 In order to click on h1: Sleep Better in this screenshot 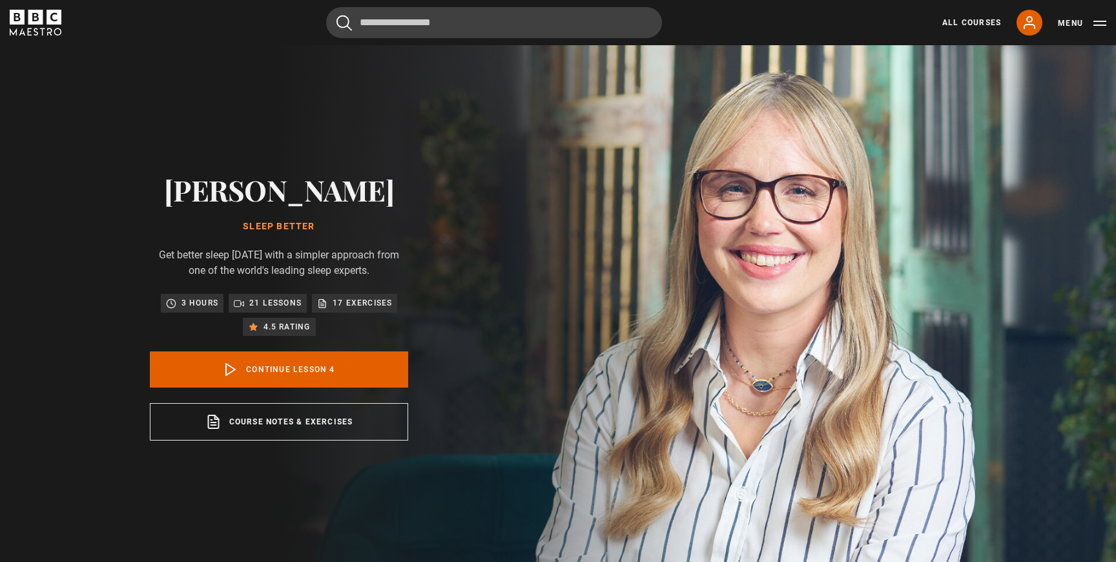, I will do `click(279, 227)`.